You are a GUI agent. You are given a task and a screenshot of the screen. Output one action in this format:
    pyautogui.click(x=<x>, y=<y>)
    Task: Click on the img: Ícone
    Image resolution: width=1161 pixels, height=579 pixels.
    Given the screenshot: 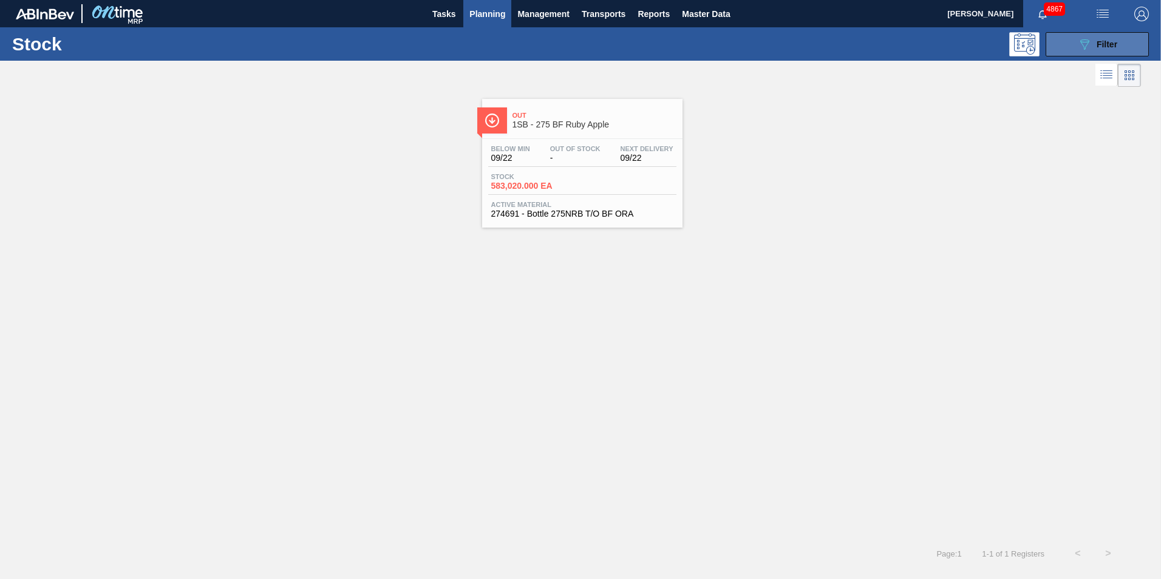 What is the action you would take?
    pyautogui.click(x=492, y=120)
    